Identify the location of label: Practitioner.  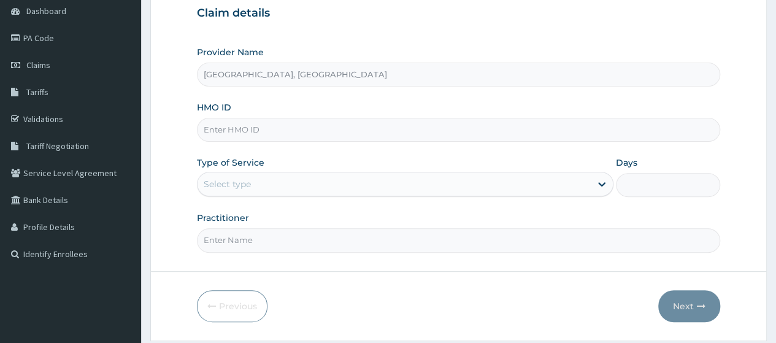
(223, 218).